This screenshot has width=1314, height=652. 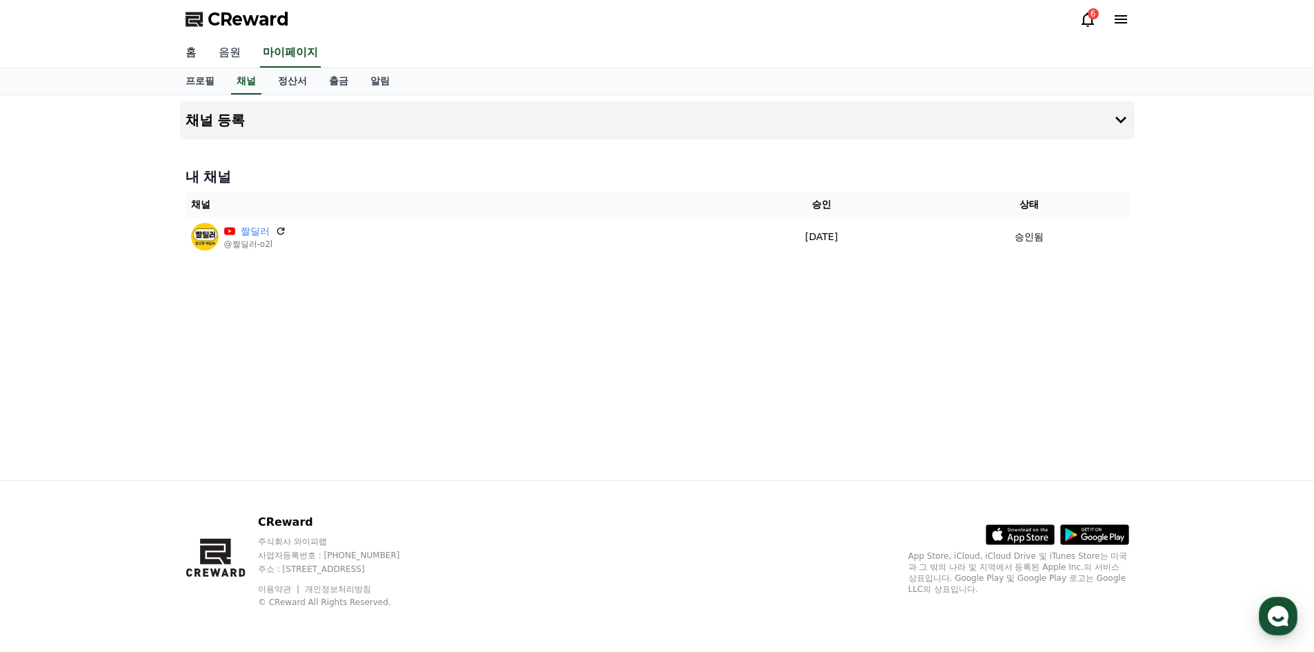 What do you see at coordinates (1029, 237) in the screenshot?
I see `p: 승인됨` at bounding box center [1029, 237].